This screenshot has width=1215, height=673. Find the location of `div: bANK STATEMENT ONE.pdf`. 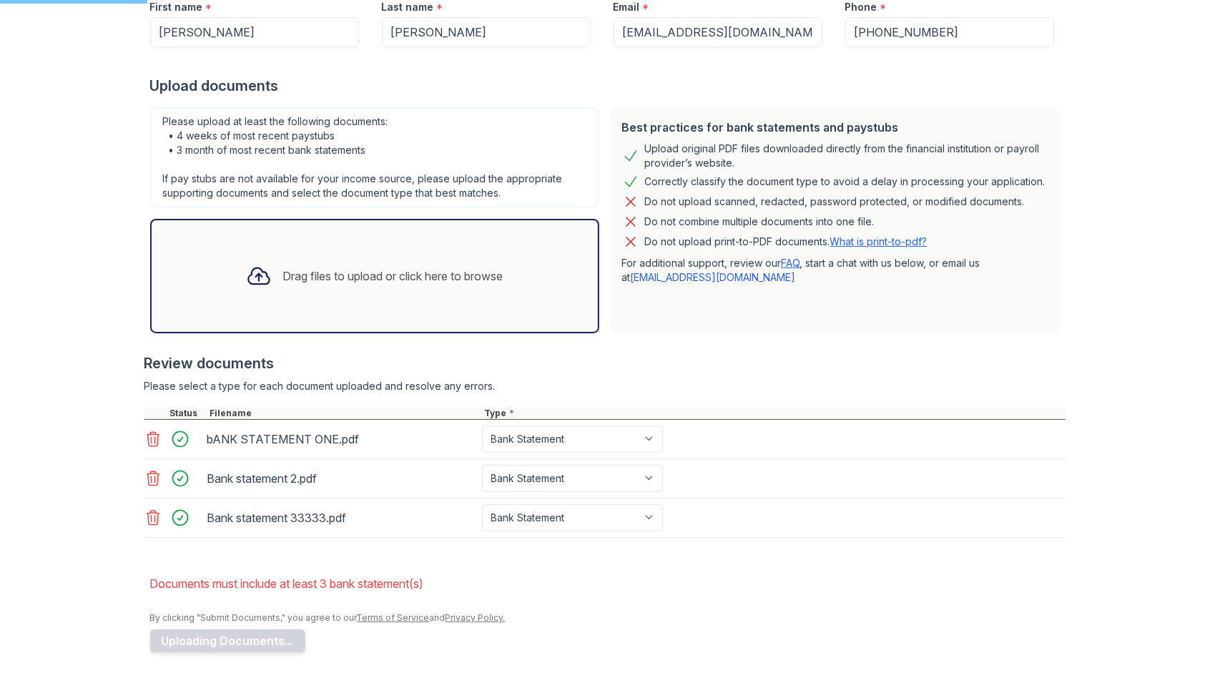

div: bANK STATEMENT ONE.pdf is located at coordinates (342, 439).